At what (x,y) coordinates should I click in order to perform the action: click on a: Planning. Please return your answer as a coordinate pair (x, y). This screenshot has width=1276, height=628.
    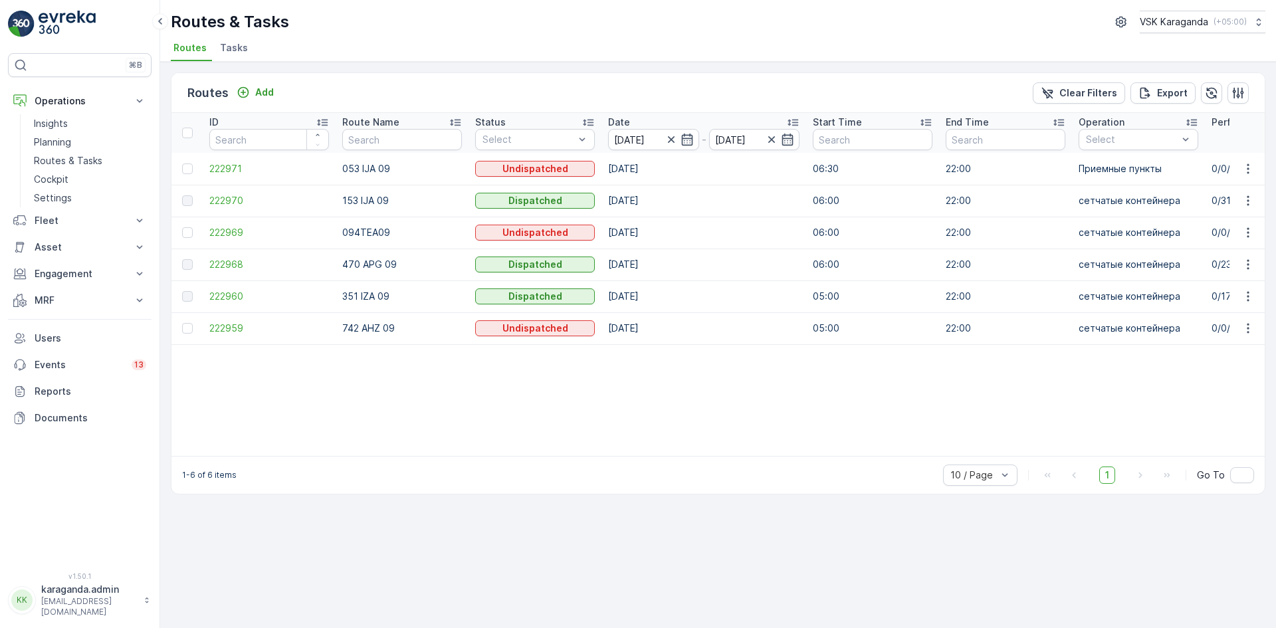
    Looking at the image, I should click on (90, 142).